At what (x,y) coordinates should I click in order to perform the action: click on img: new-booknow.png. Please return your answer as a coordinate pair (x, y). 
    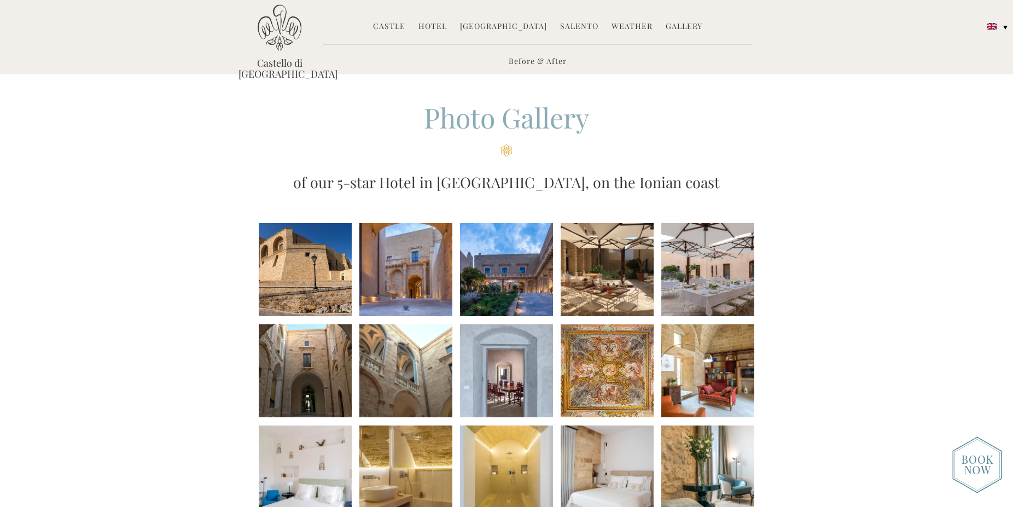
    Looking at the image, I should click on (977, 465).